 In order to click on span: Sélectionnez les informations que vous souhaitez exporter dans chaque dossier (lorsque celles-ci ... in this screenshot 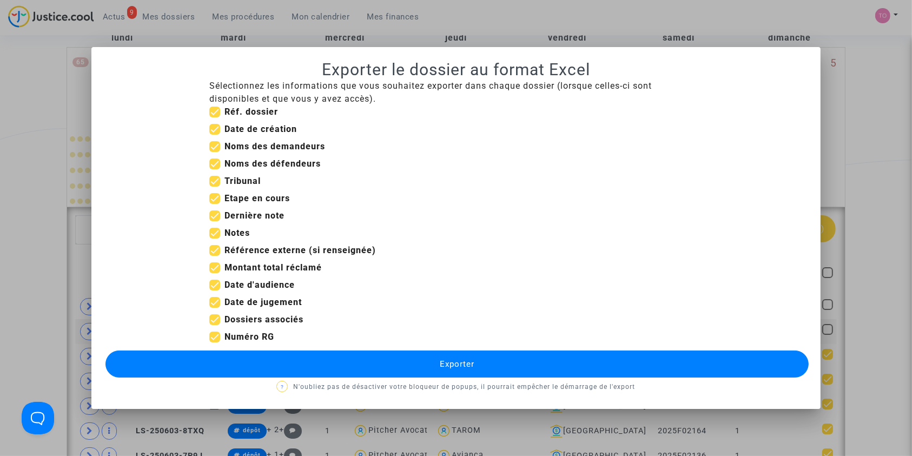, I will do `click(431, 92)`.